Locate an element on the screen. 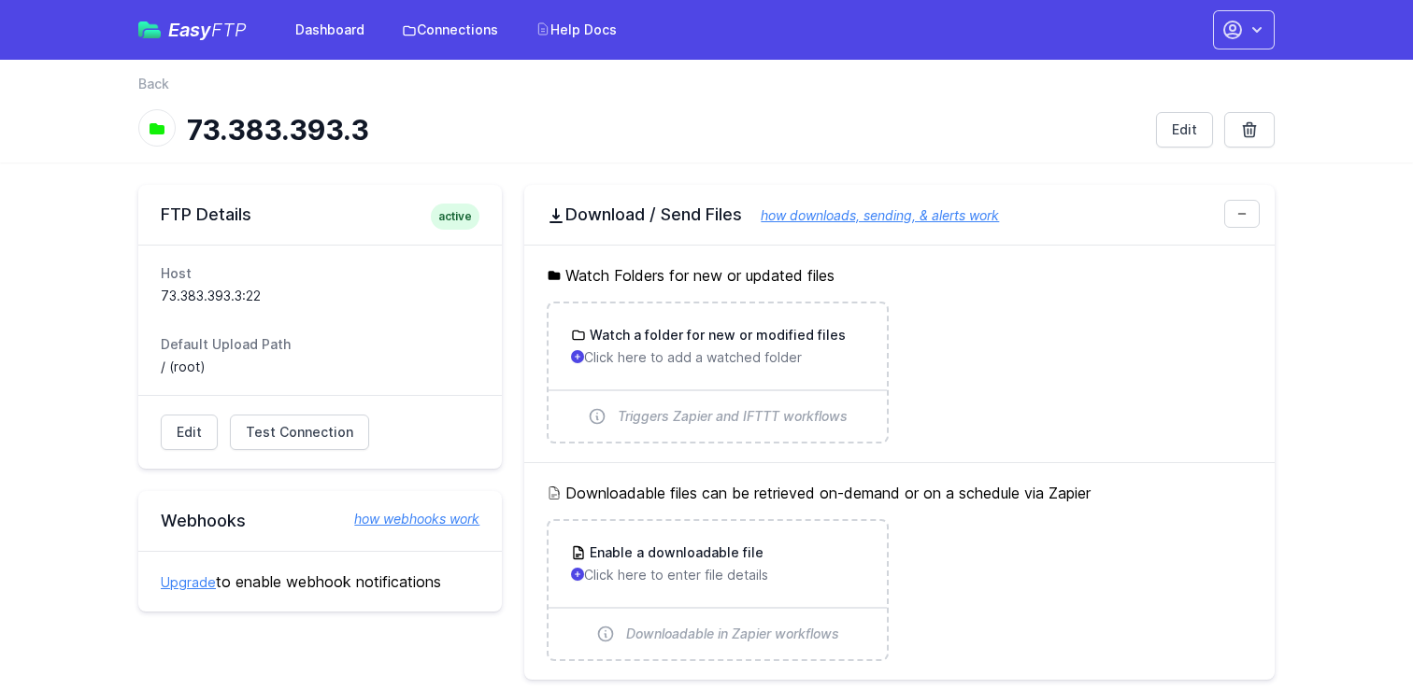 This screenshot has height=689, width=1413. a: how downloads, sending, & alerts work is located at coordinates (870, 215).